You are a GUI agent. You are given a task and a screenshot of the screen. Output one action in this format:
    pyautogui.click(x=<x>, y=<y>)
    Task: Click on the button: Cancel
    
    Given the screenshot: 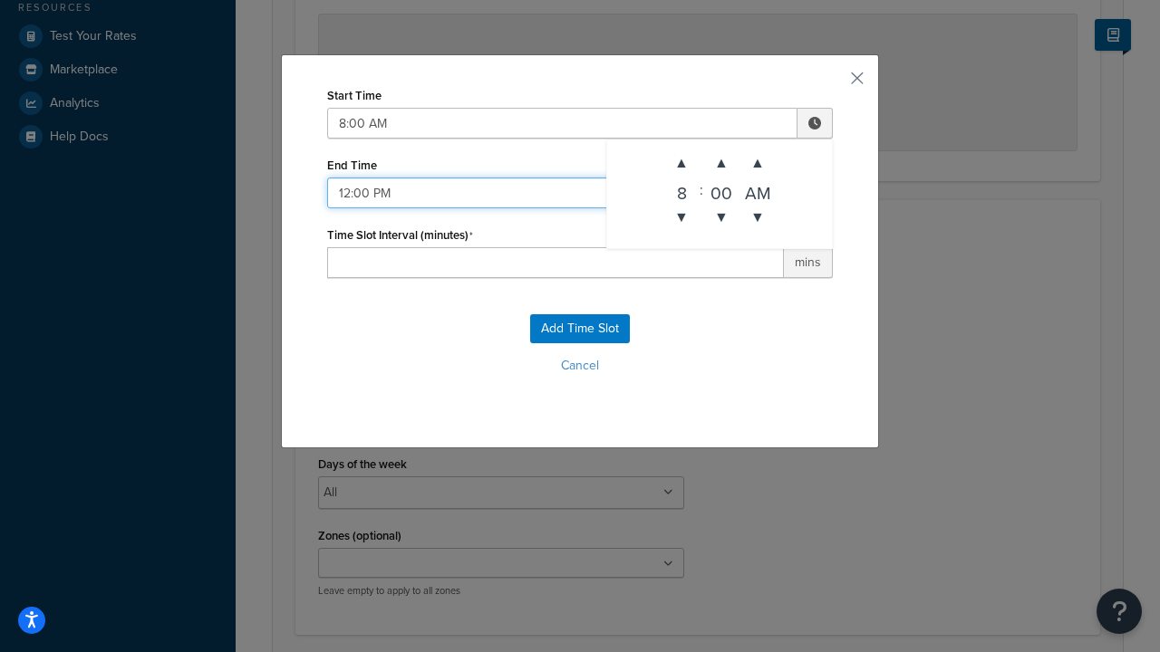 What is the action you would take?
    pyautogui.click(x=580, y=366)
    